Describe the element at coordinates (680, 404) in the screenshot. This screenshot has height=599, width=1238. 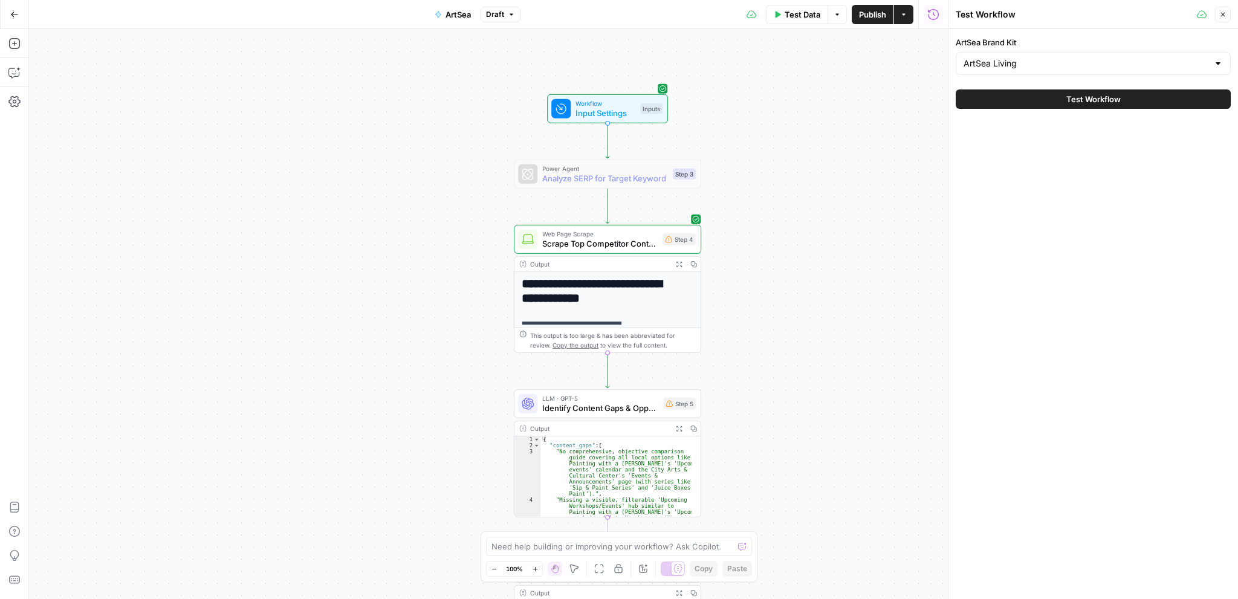
I see `div: Step 5` at that location.